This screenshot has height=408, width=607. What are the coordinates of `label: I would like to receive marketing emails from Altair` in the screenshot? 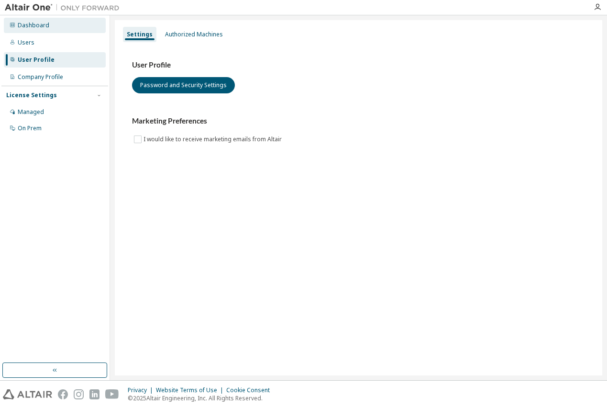 It's located at (213, 139).